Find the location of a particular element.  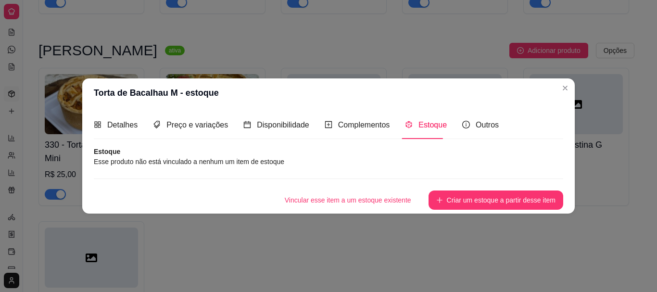

span: Estoque is located at coordinates (433, 125).